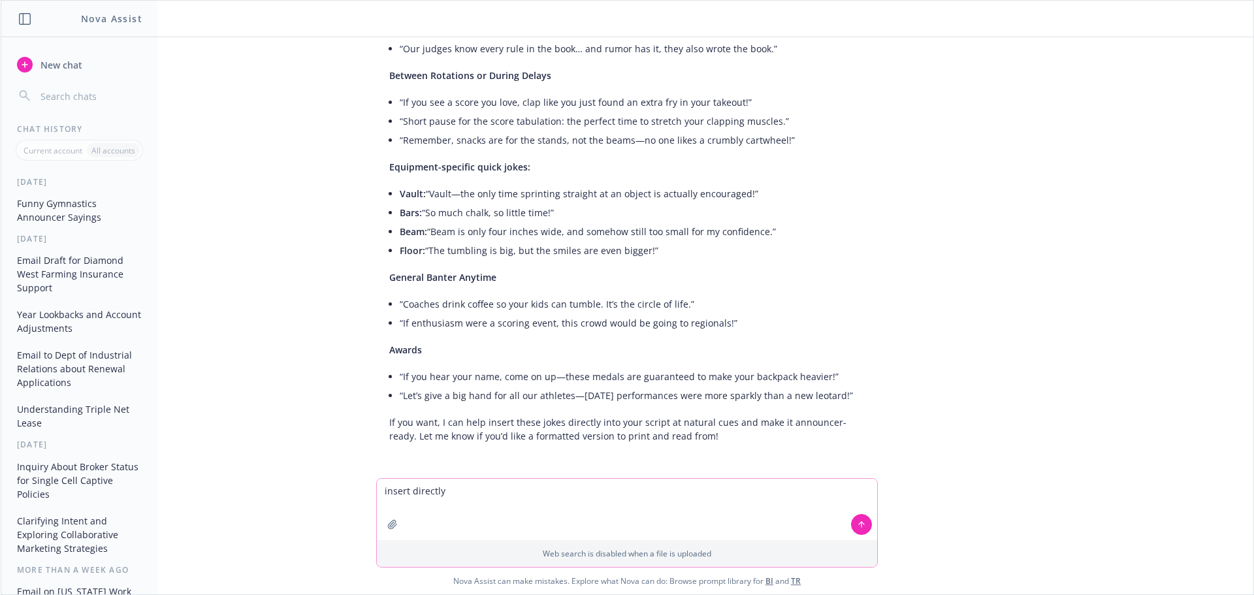 This screenshot has width=1254, height=595. I want to click on li: “Coaches drink coffee so your kids can tumble. It’s the circle of life.”, so click(632, 304).